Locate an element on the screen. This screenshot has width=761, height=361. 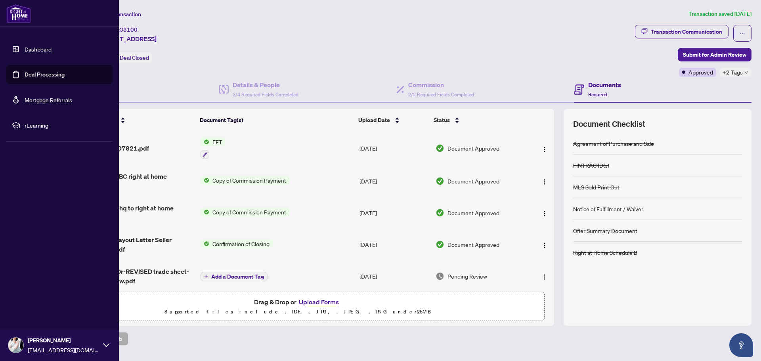
span: rLearning is located at coordinates (66, 125).